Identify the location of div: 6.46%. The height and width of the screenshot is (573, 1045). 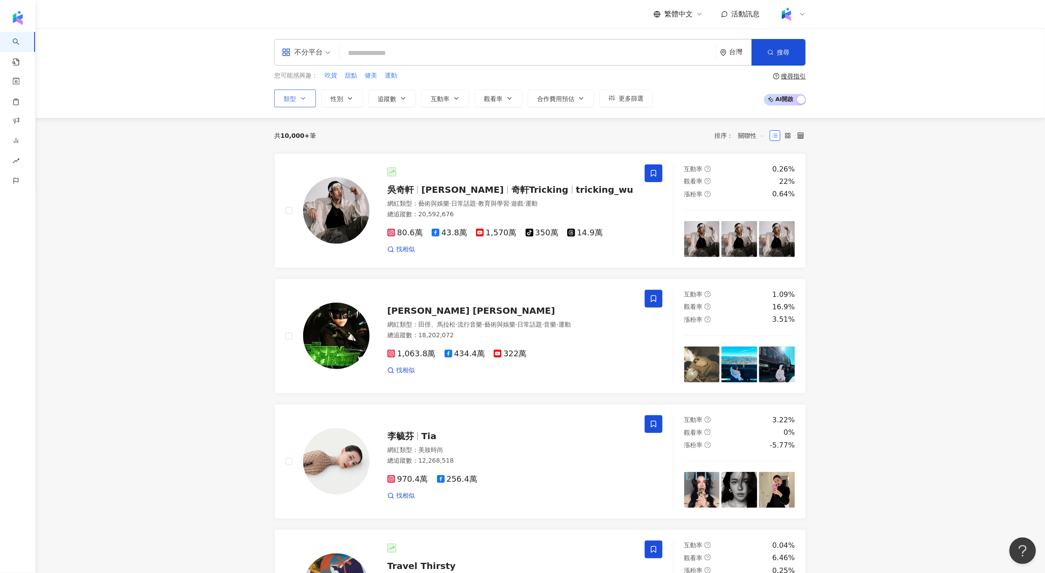
(784, 558).